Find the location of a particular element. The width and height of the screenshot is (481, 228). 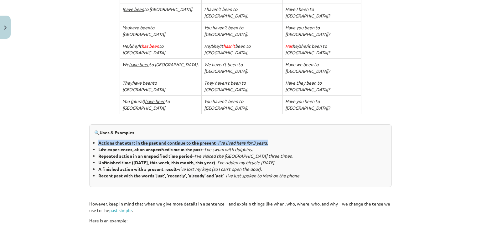

img: icon-close-lesson-0947bae3869378f0d4975bcd49f059093ad1ed9edebbc8119c70593378902aed.svg is located at coordinates (5, 28).